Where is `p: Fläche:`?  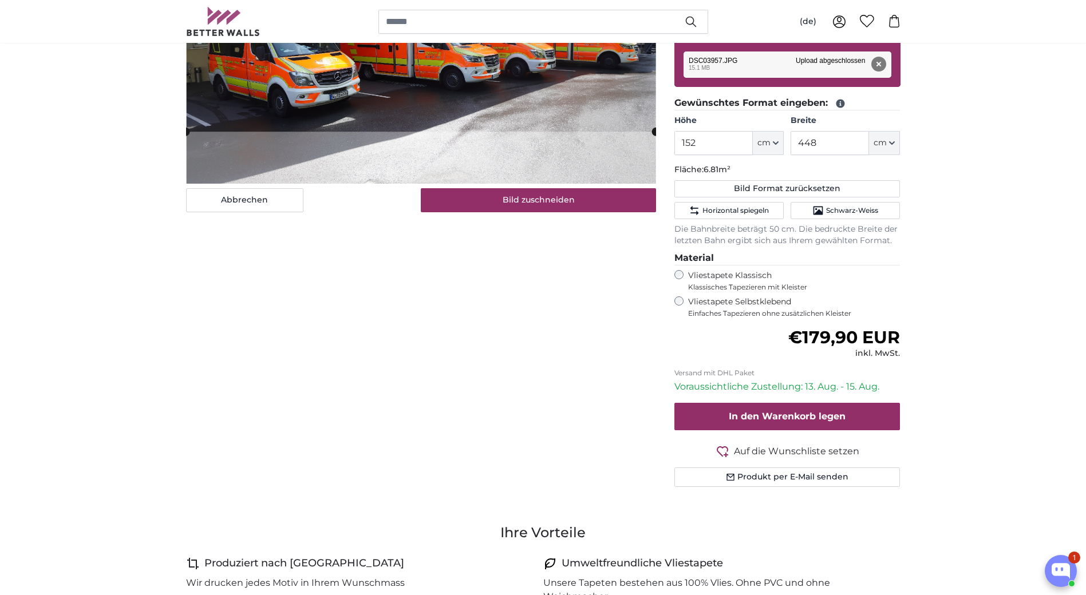
p: Fläche: is located at coordinates (787, 170).